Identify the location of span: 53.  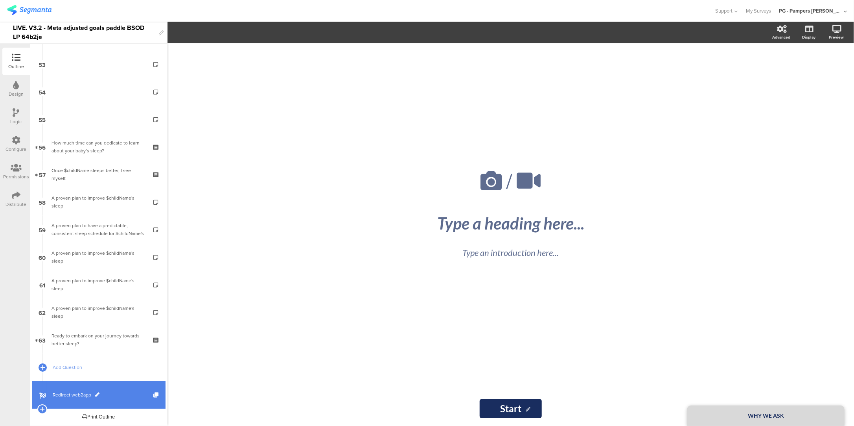
(42, 64).